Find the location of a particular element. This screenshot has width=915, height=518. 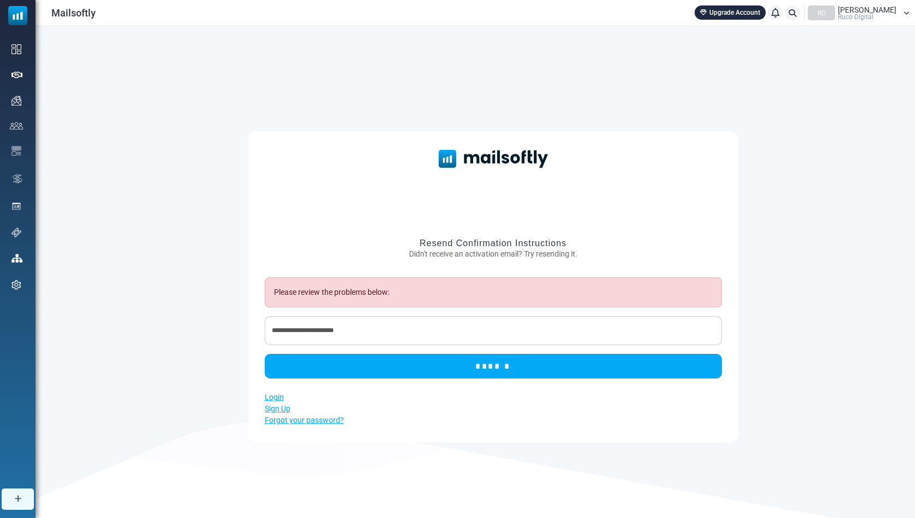

img: mailsoftly_icon_blue_white.svg is located at coordinates (18, 15).